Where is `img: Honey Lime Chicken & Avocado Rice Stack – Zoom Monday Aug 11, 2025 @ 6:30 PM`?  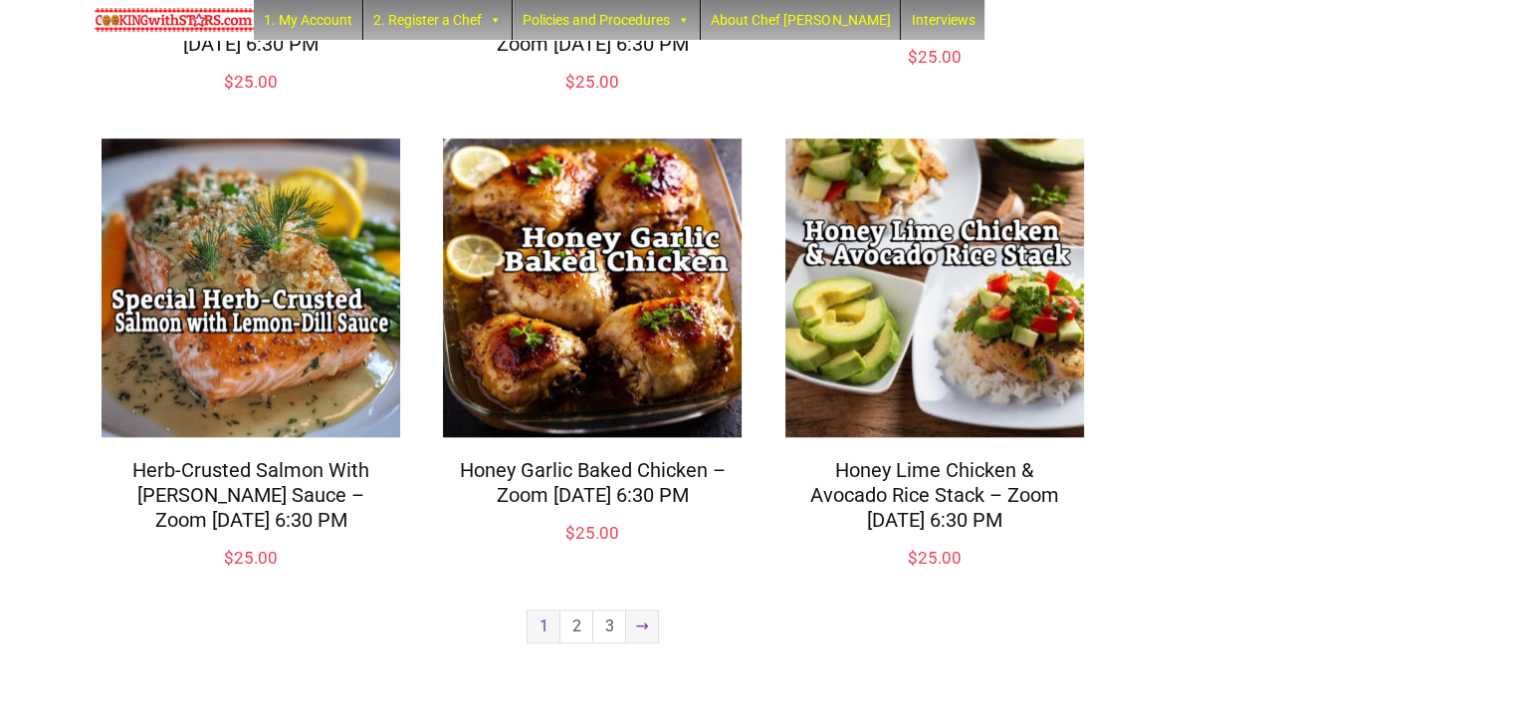
img: Honey Lime Chicken & Avocado Rice Stack – Zoom Monday Aug 11, 2025 @ 6:30 PM is located at coordinates (934, 288).